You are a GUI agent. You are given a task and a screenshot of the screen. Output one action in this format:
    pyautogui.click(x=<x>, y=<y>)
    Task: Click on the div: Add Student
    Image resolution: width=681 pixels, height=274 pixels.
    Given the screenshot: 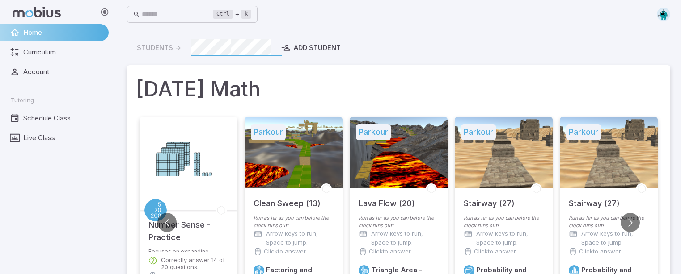 What is the action you would take?
    pyautogui.click(x=311, y=48)
    